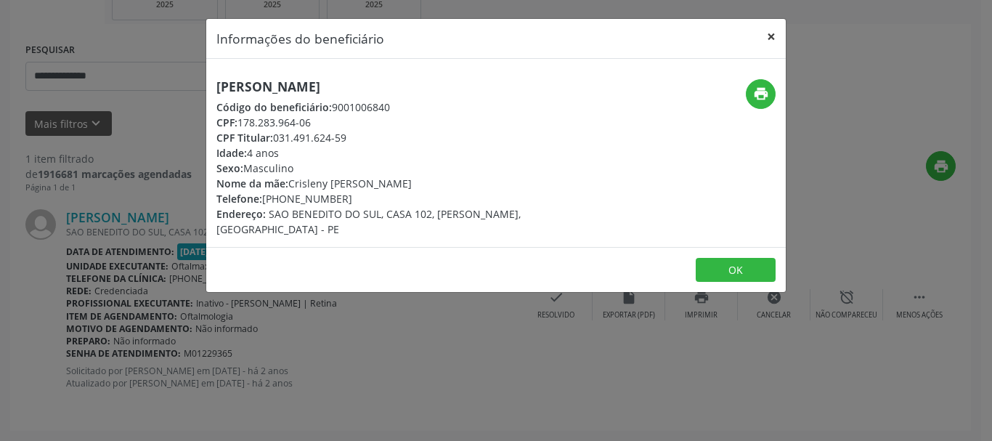 Image resolution: width=992 pixels, height=441 pixels. What do you see at coordinates (400, 153) in the screenshot?
I see `div: 4 anos` at bounding box center [400, 153].